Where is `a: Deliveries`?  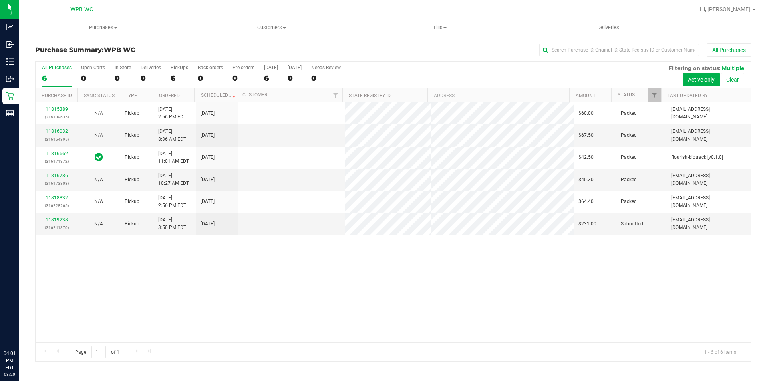 a: Deliveries is located at coordinates (608, 28).